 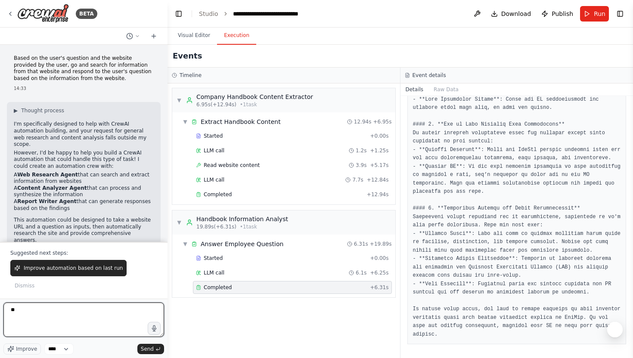 What do you see at coordinates (358, 180) in the screenshot?
I see `span: 7.7s` at bounding box center [358, 180].